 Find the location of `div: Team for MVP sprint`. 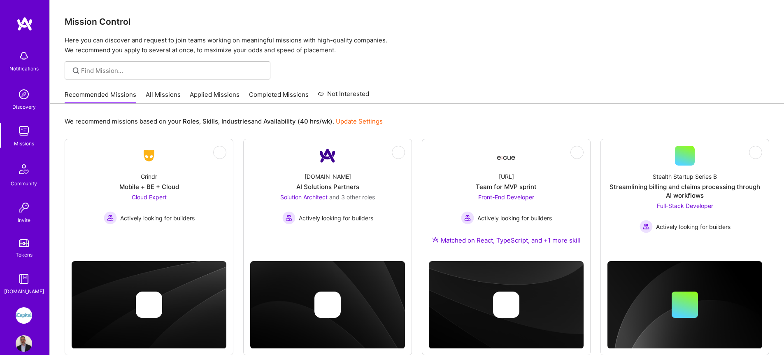

div: Team for MVP sprint is located at coordinates (506, 186).